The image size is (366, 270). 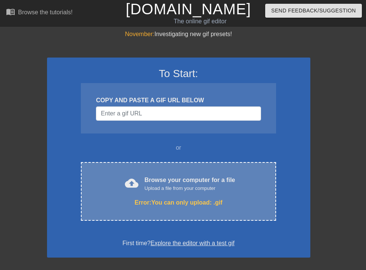 I want to click on span: menu_book, so click(x=11, y=12).